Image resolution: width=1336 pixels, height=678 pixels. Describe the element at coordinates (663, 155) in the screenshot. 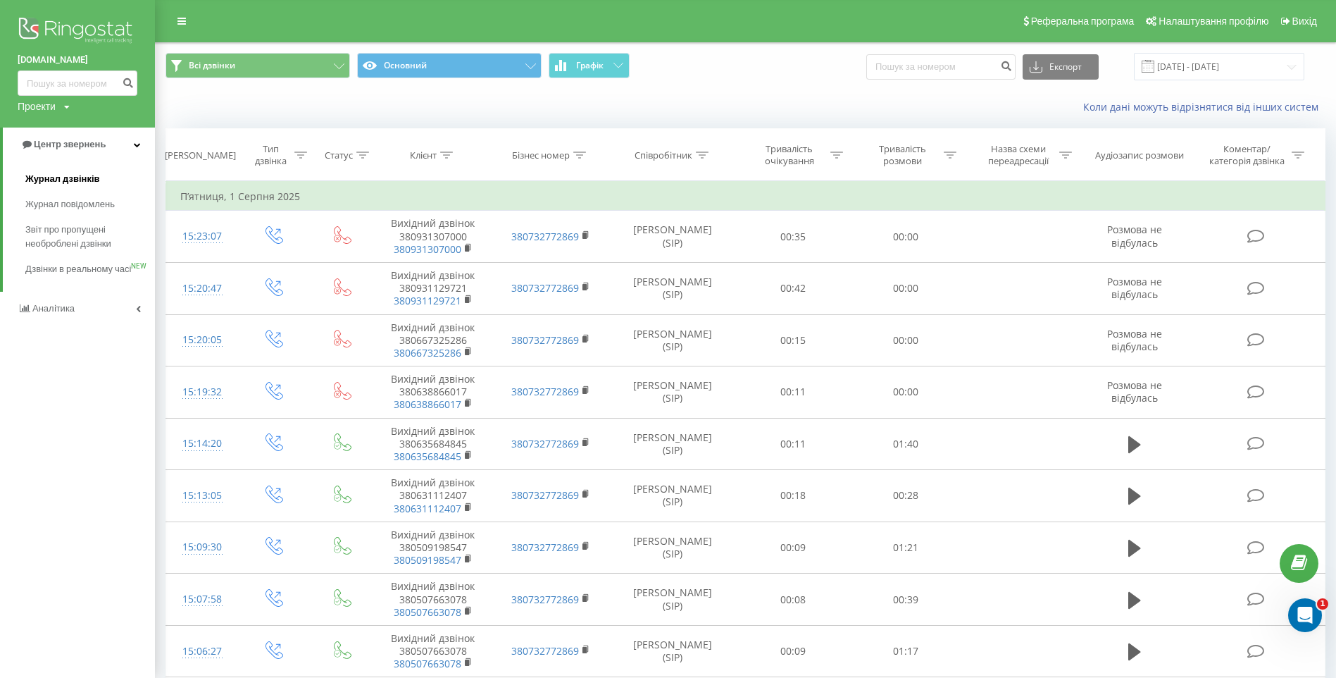

I see `div: Співробітник` at that location.